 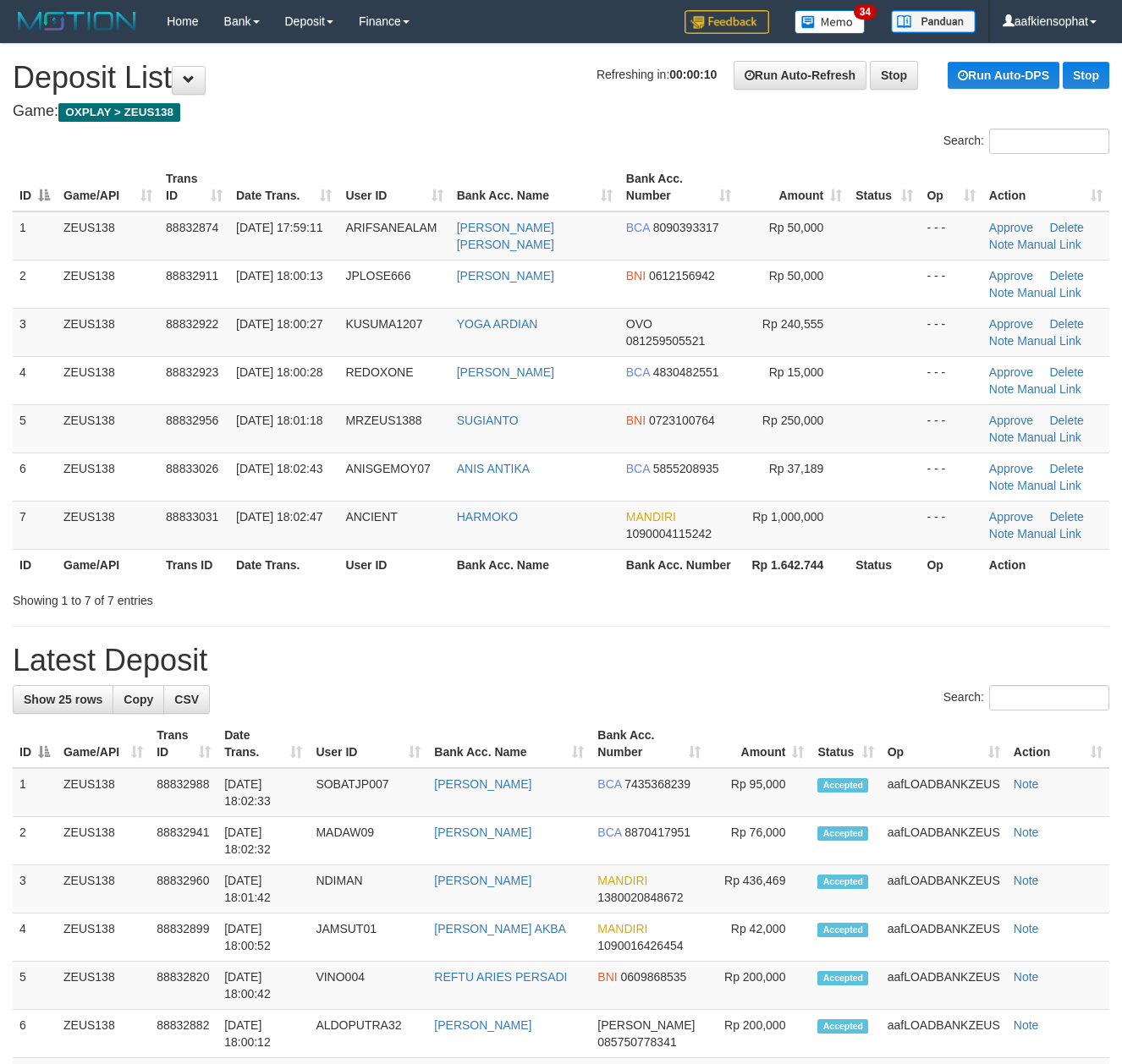 What do you see at coordinates (682, 421) in the screenshot?
I see `span: Copy 0723100764 to clipboard` at bounding box center [682, 421].